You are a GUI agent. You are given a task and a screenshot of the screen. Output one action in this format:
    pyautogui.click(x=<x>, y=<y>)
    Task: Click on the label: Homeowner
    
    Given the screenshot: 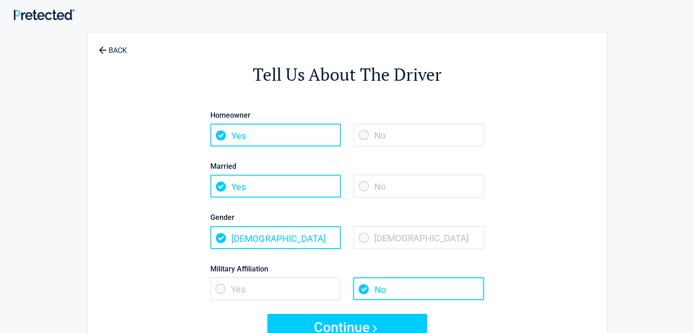 What is the action you would take?
    pyautogui.click(x=347, y=115)
    